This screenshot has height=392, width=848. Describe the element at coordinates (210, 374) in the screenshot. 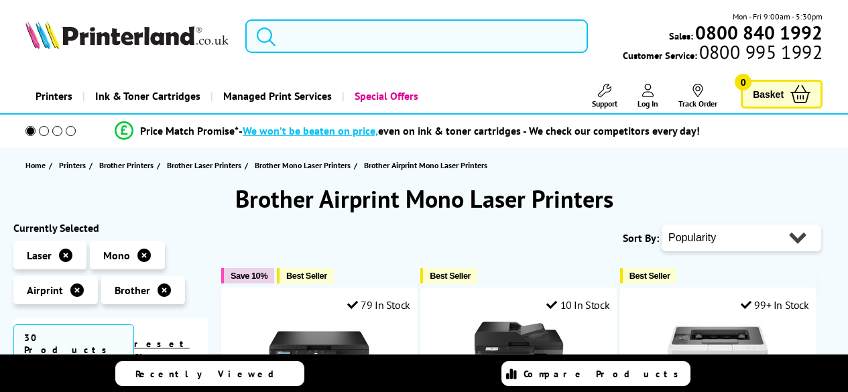

I see `a: Recently Viewed` at that location.